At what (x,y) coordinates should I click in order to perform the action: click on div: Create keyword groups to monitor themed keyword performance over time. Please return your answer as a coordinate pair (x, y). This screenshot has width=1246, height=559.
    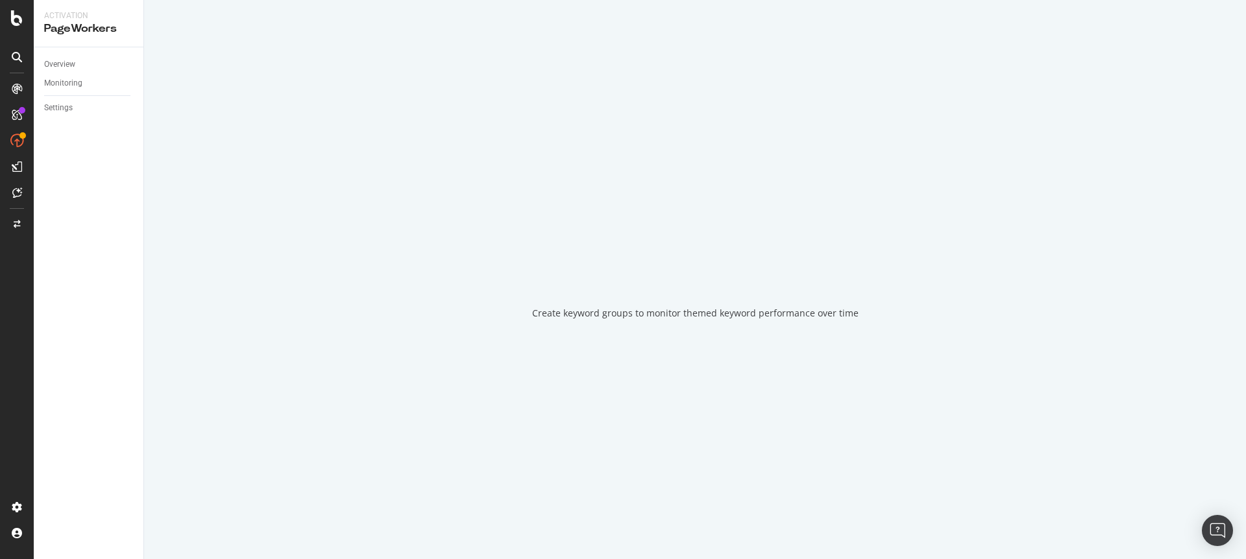
    Looking at the image, I should click on (695, 313).